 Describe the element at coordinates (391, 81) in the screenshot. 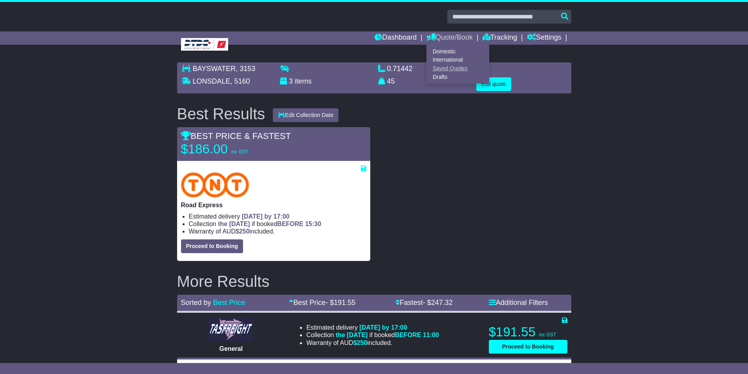

I see `span: 45` at that location.